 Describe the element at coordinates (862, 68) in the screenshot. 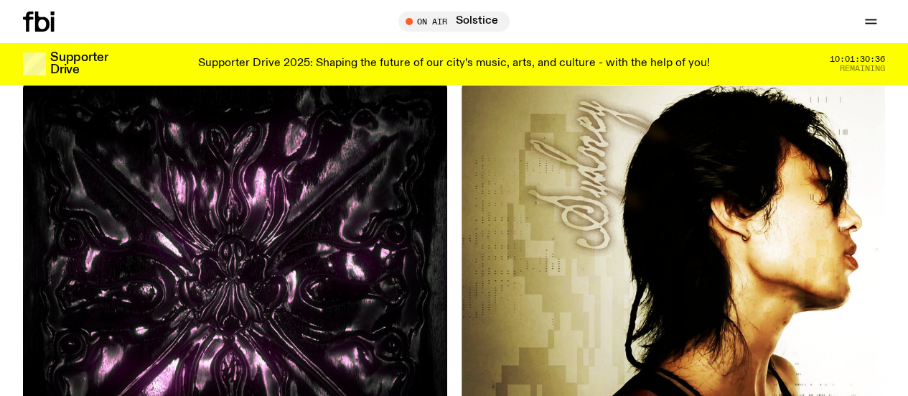

I see `span: Remaining` at that location.